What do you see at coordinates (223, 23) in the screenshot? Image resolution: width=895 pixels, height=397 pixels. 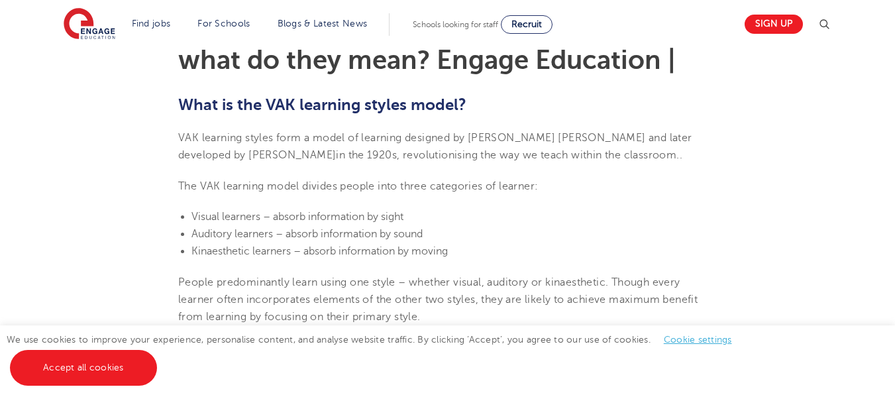 I see `a: For Schools` at bounding box center [223, 23].